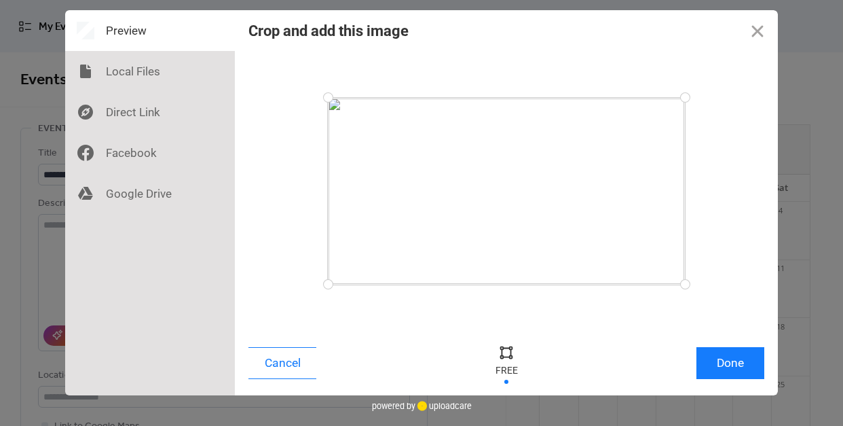  What do you see at coordinates (730, 363) in the screenshot?
I see `button: Done` at bounding box center [730, 363].